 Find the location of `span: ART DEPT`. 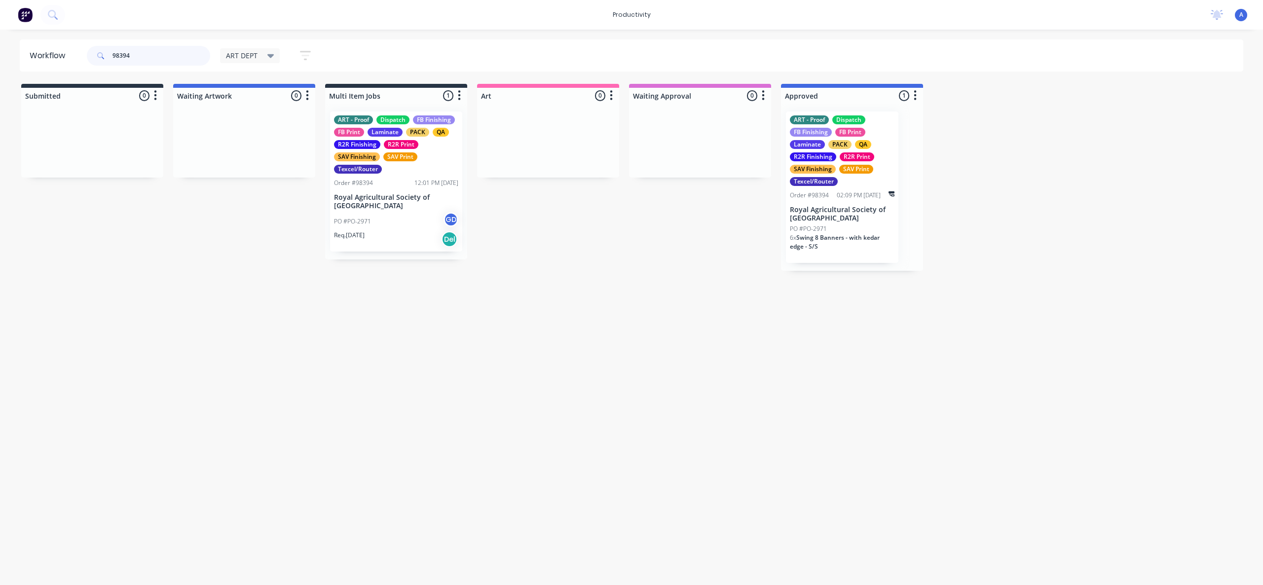

span: ART DEPT is located at coordinates (242, 55).